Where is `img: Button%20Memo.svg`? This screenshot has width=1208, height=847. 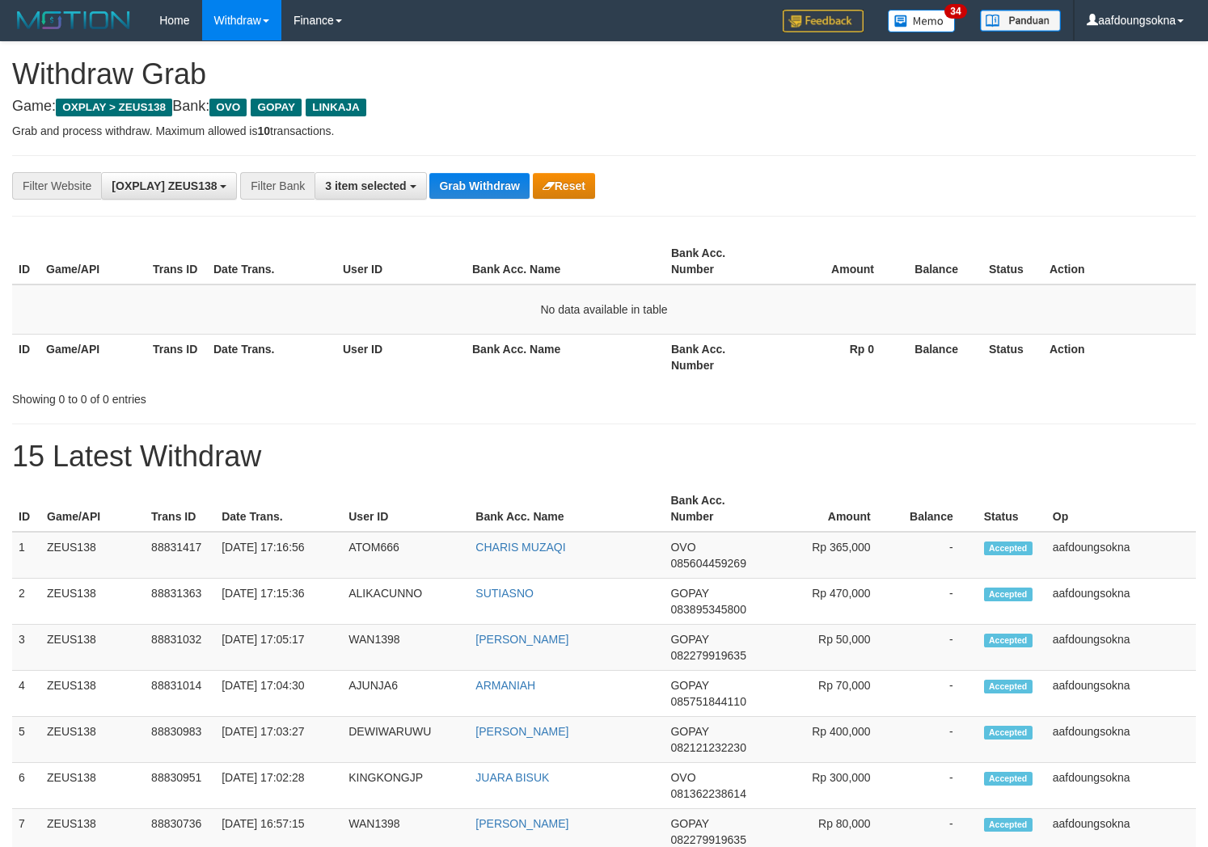 img: Button%20Memo.svg is located at coordinates (922, 21).